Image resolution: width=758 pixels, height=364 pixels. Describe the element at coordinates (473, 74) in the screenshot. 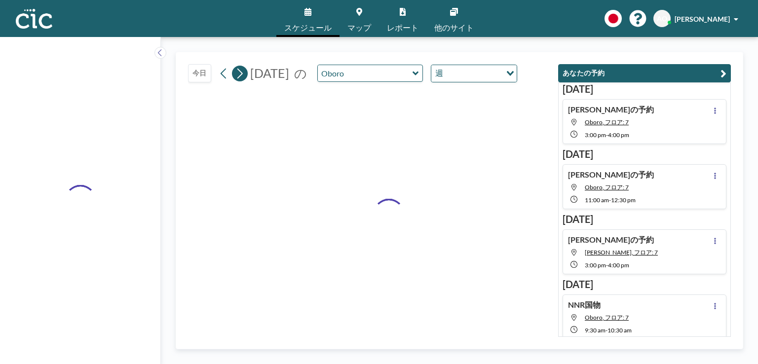

I see `input: Search for option` at that location.